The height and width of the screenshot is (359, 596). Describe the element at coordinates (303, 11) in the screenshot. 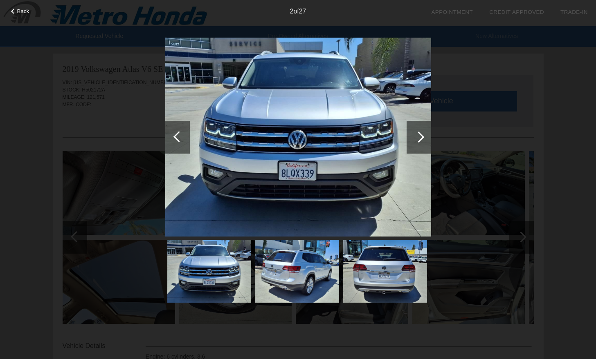

I see `span: 27` at that location.